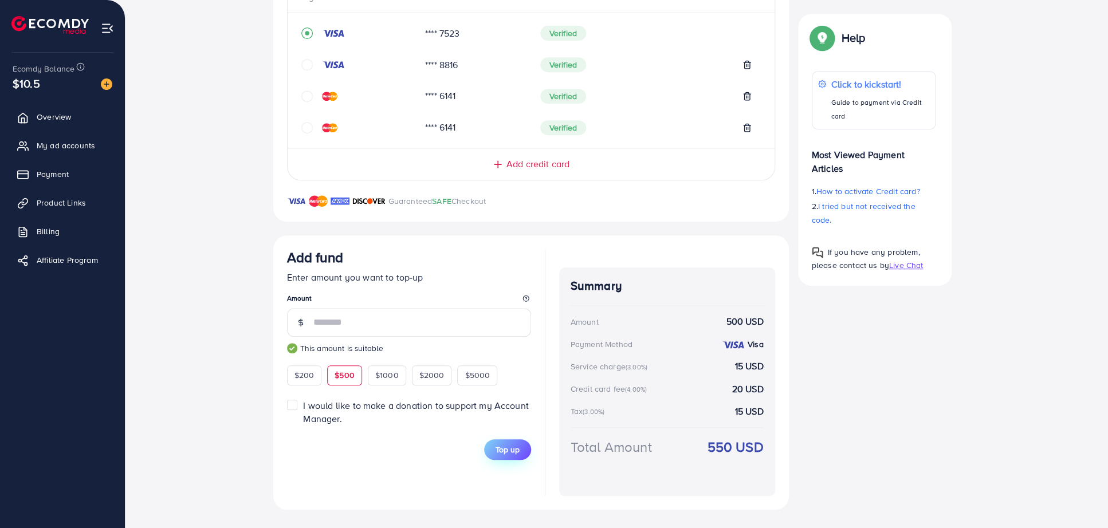 The height and width of the screenshot is (528, 1108). What do you see at coordinates (437, 201) in the screenshot?
I see `p: Guaranteed Checkout` at bounding box center [437, 201].